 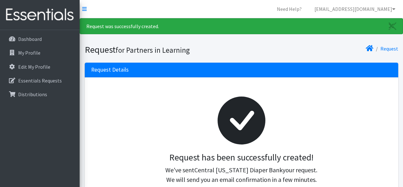 I want to click on a: My Profile, so click(x=40, y=53).